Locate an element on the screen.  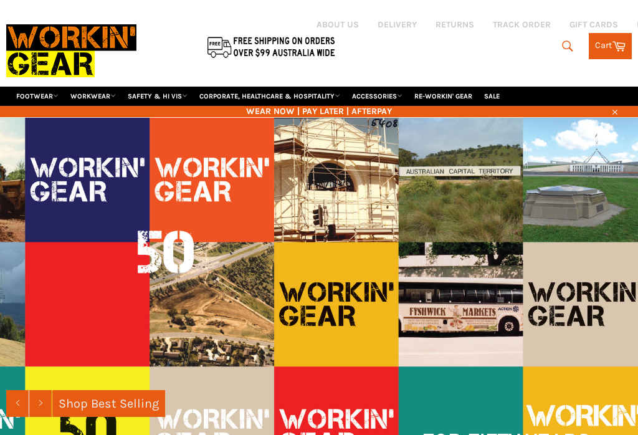
a: GIFT CARDS is located at coordinates (594, 24).